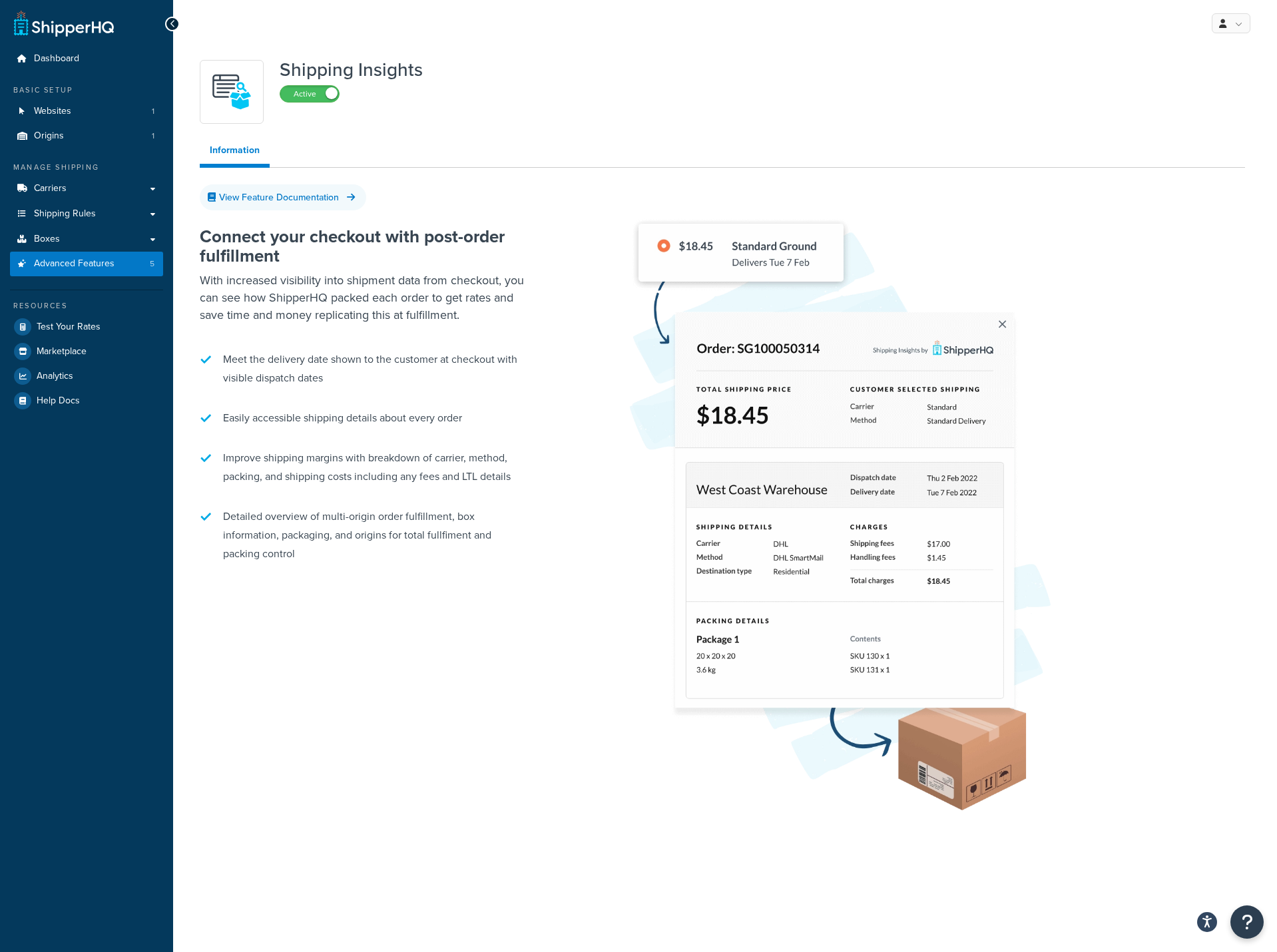 This screenshot has height=952, width=1277. What do you see at coordinates (1247, 922) in the screenshot?
I see `button: Open Resource Center` at bounding box center [1247, 922].